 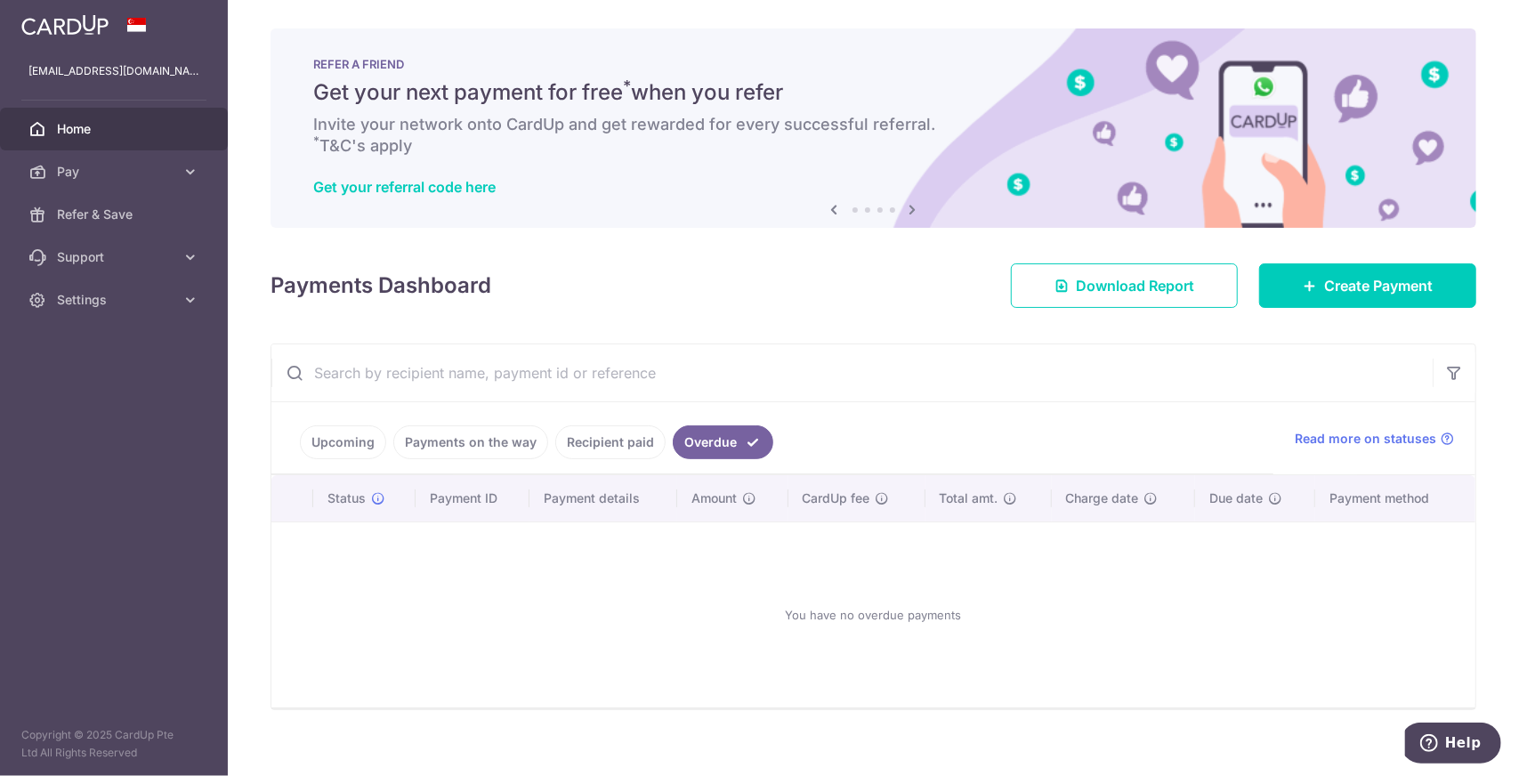 What do you see at coordinates (1378, 286) in the screenshot?
I see `span: Create Payment` at bounding box center [1378, 286].